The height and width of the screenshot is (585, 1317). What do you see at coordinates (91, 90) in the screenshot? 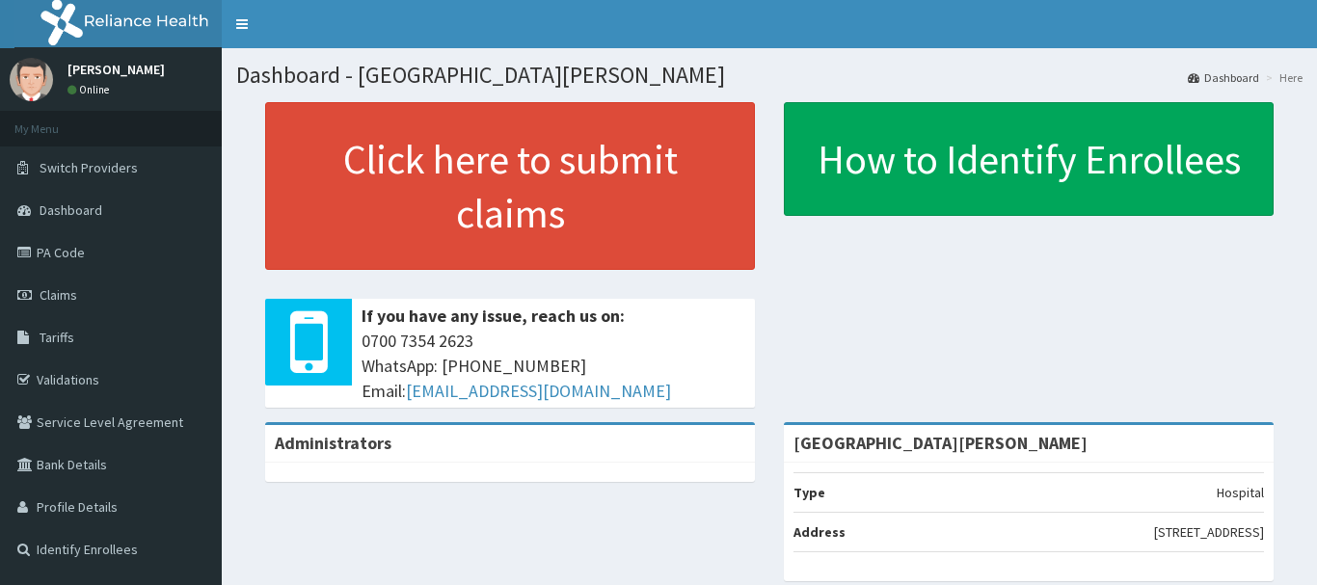
I see `a: Online` at bounding box center [91, 90].